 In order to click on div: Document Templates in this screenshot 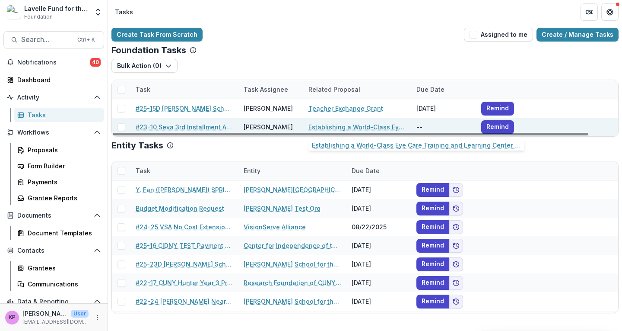, I will do `click(62, 233)`.